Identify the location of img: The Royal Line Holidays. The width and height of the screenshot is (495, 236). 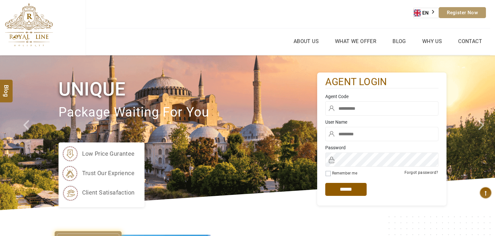
(29, 25).